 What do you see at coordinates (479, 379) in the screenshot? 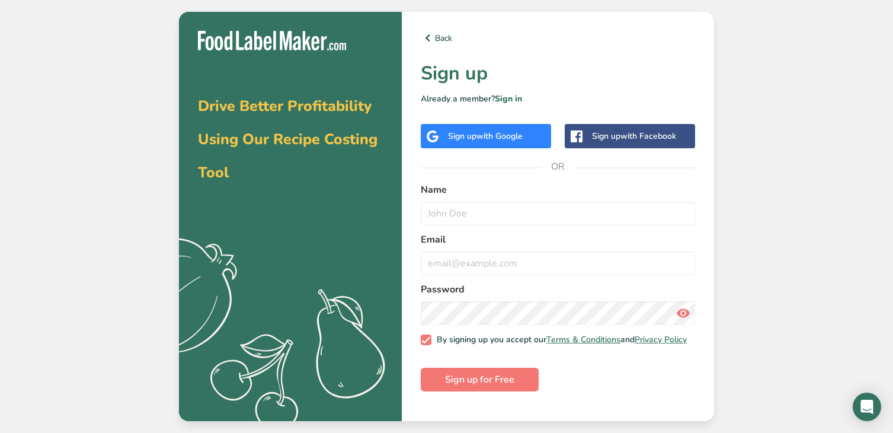
I see `button: Sign up for Free` at bounding box center [479, 379].